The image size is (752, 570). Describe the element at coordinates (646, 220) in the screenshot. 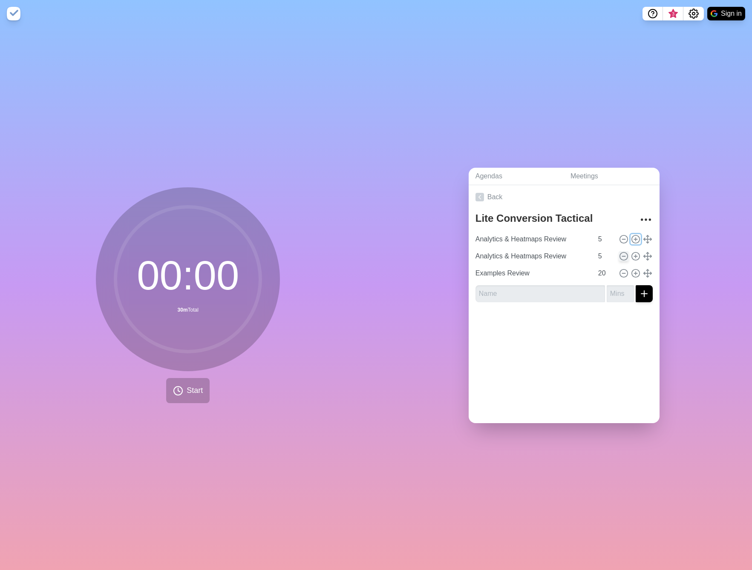

I see `button: More` at that location.